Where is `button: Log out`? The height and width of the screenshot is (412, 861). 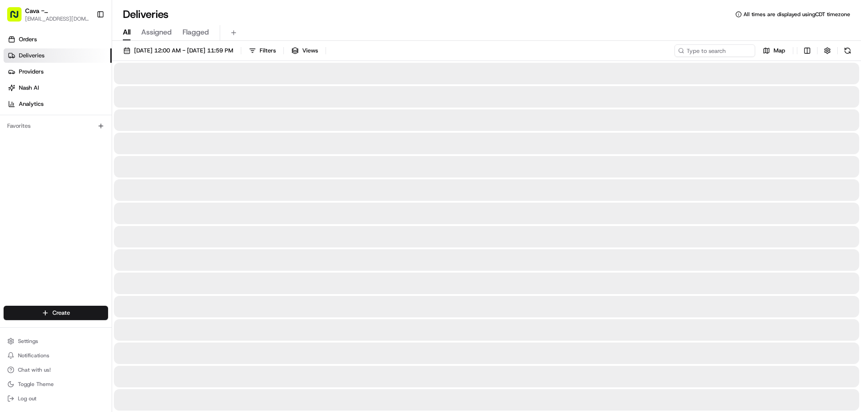
button: Log out is located at coordinates (56, 399).